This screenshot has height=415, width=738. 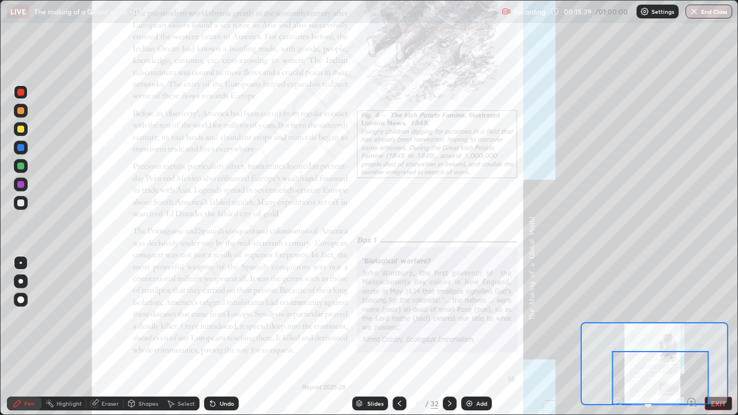 I want to click on img: recording.375f2c34.svg, so click(x=506, y=12).